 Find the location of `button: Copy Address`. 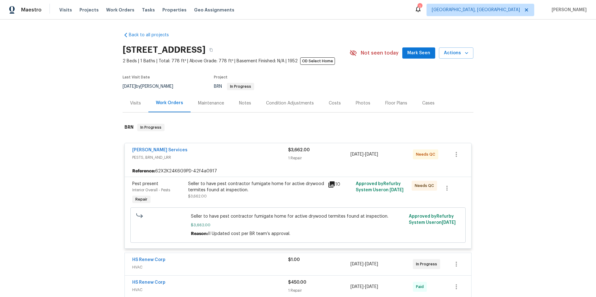

button: Copy Address is located at coordinates (211, 50).